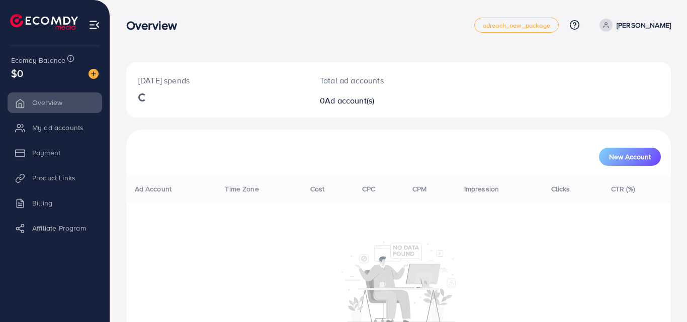  What do you see at coordinates (155, 25) in the screenshot?
I see `h3: Overview` at bounding box center [155, 25].